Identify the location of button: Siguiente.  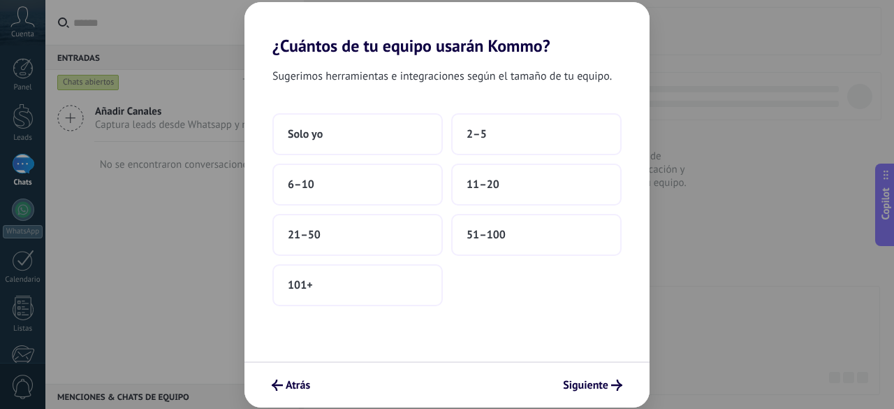
(592, 385).